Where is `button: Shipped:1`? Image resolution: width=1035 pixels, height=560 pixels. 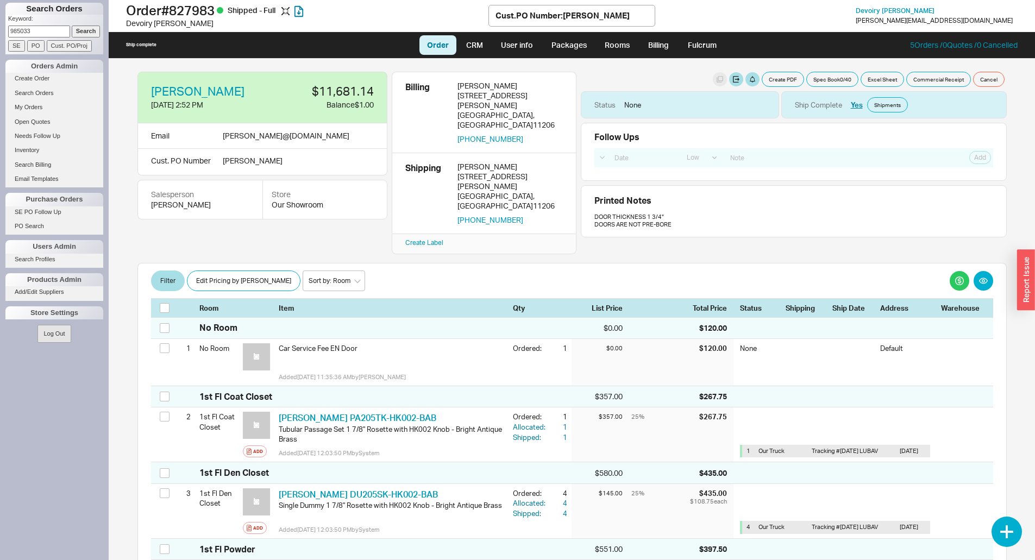 button: Shipped:1 is located at coordinates (540, 438).